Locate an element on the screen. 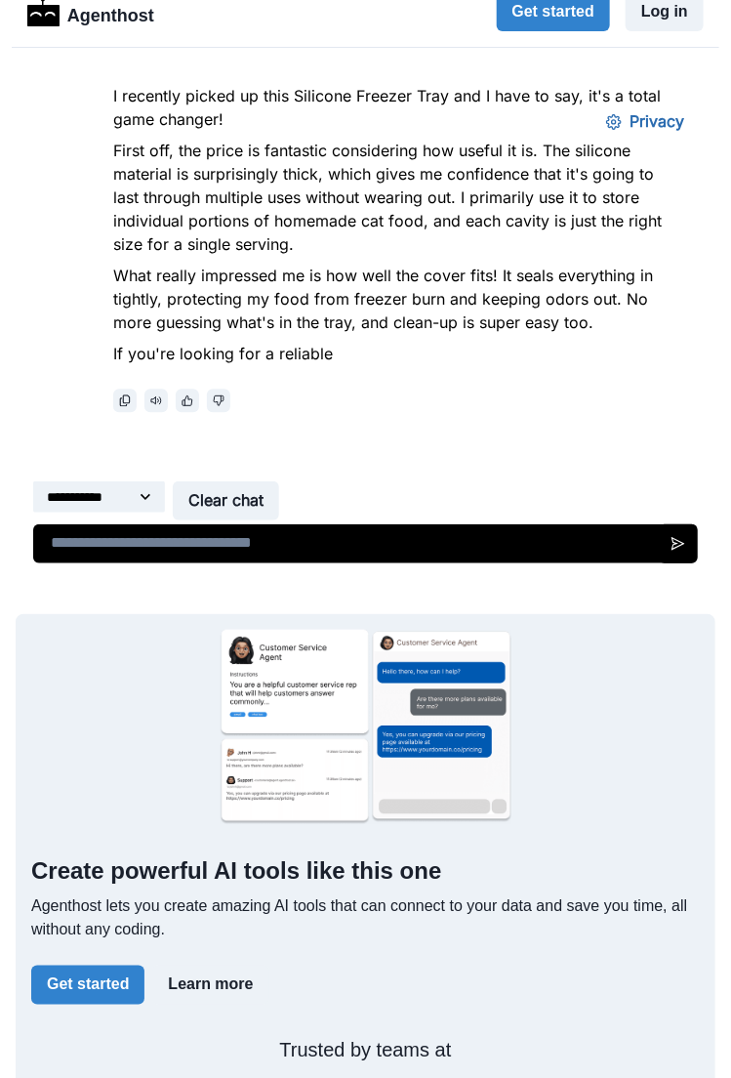 The width and height of the screenshot is (731, 1078). p: What really impressed me is how well the cover fits! It seals everything in tightly, protecting m... is located at coordinates (381, 213).